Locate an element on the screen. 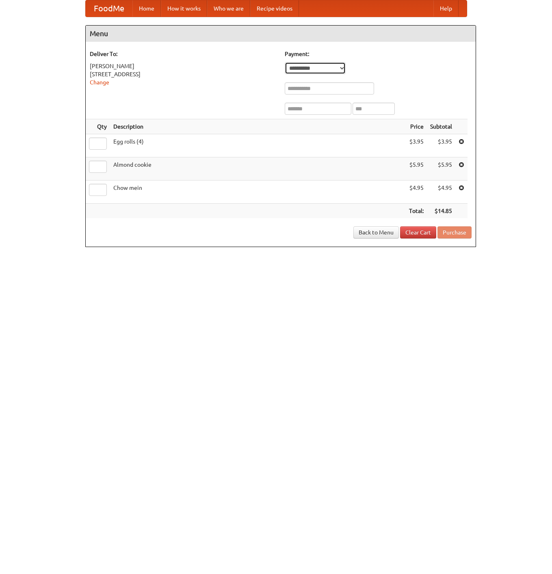 This screenshot has height=574, width=552. th: Price is located at coordinates (416, 127).